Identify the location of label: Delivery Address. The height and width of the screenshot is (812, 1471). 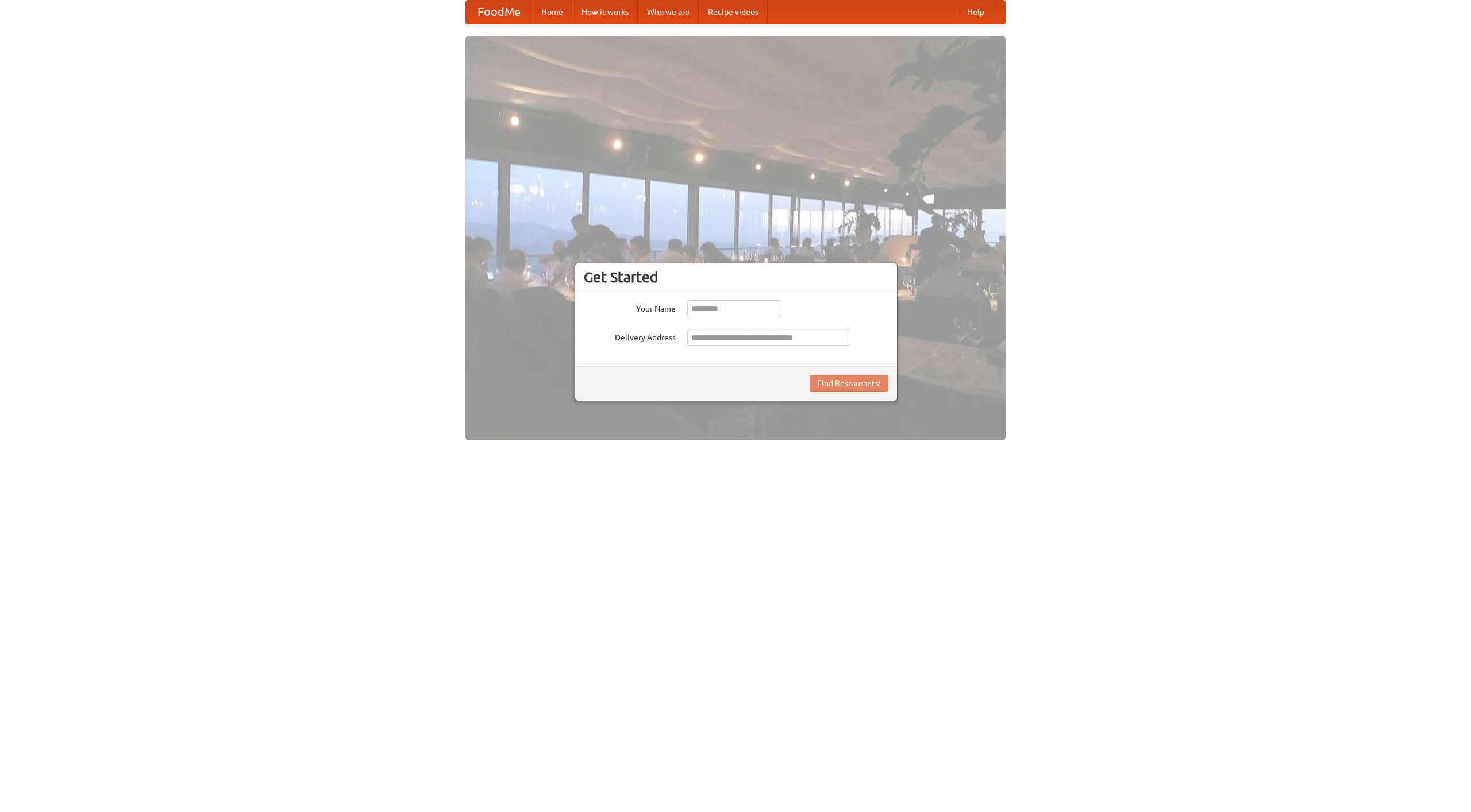
(630, 336).